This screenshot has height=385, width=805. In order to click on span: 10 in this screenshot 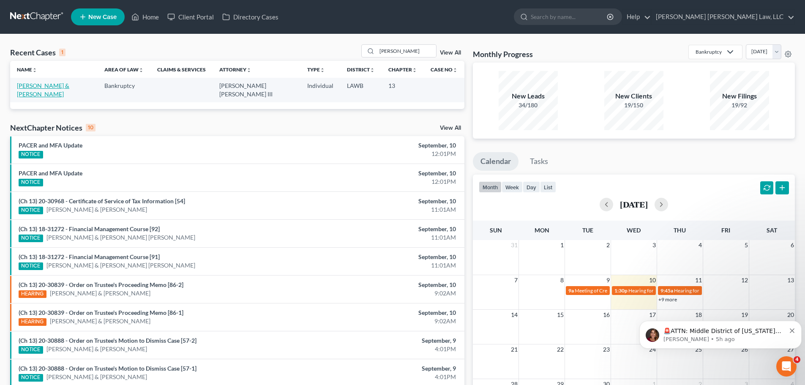, I will do `click(652, 280)`.